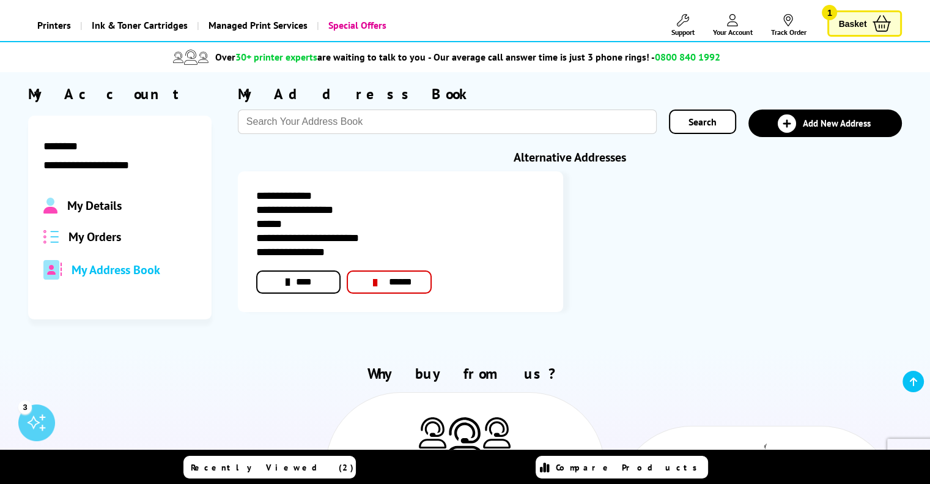 This screenshot has height=484, width=930. What do you see at coordinates (94, 206) in the screenshot?
I see `span: My Details` at bounding box center [94, 206].